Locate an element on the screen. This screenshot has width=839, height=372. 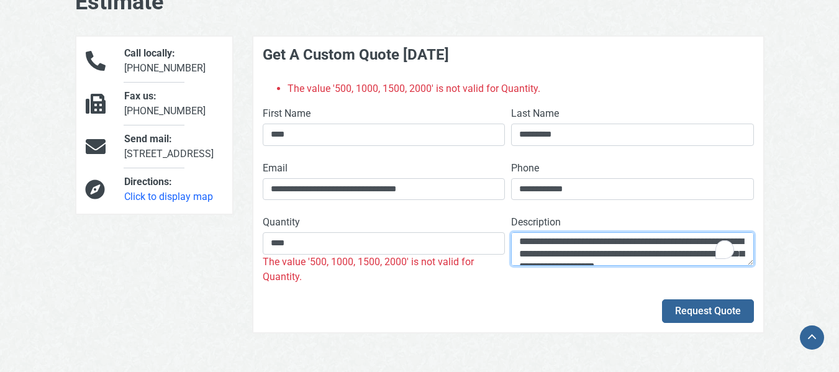
label: First Name is located at coordinates (286, 114).